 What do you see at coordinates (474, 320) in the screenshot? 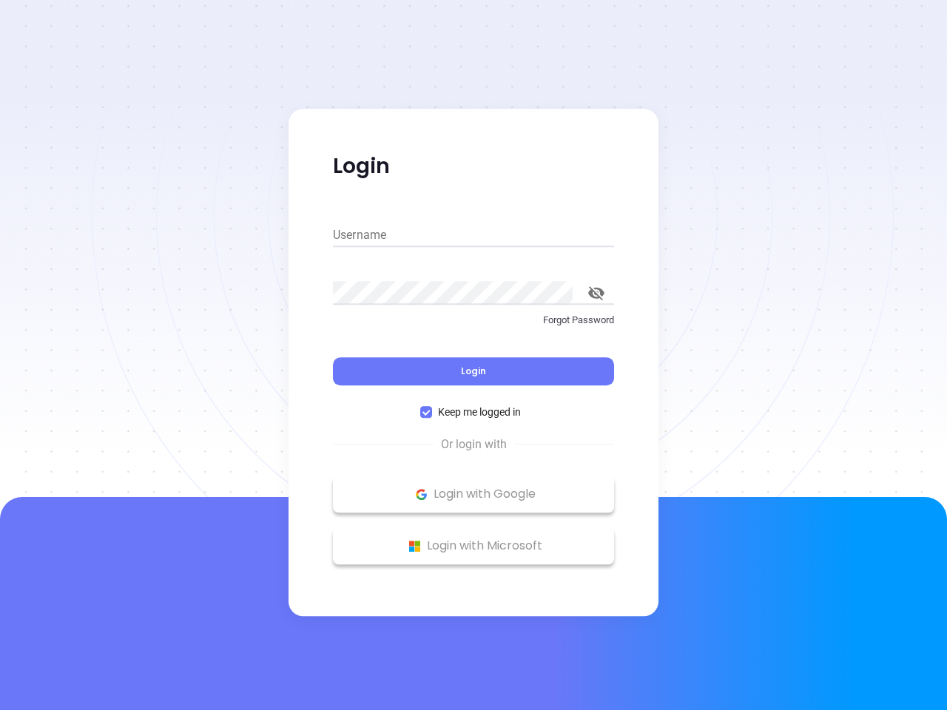
I see `p: Forgot Password` at bounding box center [474, 320].